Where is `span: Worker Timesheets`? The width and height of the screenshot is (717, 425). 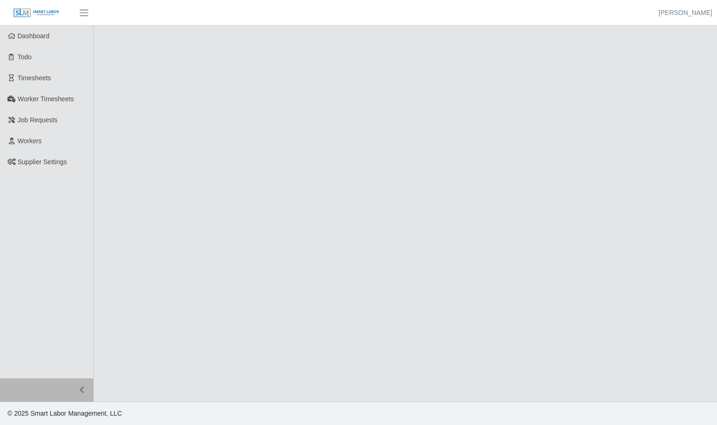 span: Worker Timesheets is located at coordinates (46, 99).